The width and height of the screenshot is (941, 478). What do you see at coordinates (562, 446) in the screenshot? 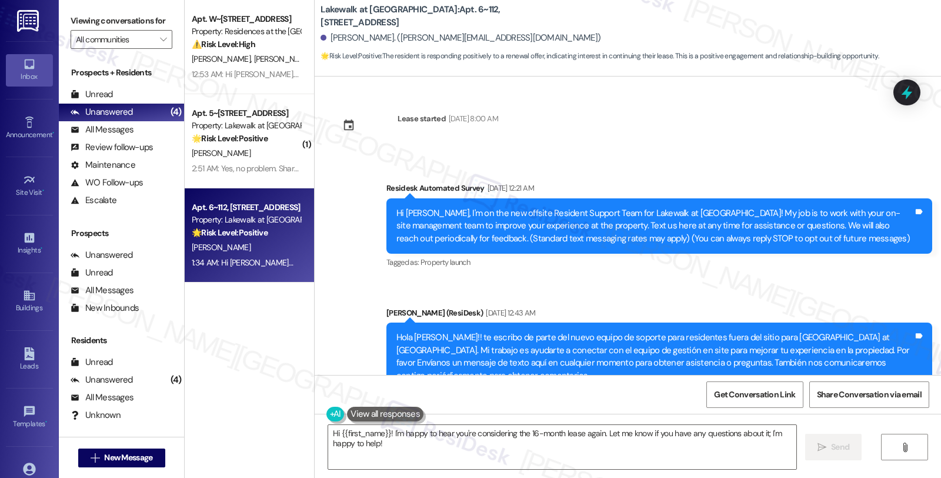
I see `textarea: Hi {{first_name}}! I'm happy to hear you're considering the 16-month lease again. Let me know if ...` at bounding box center [562, 446].